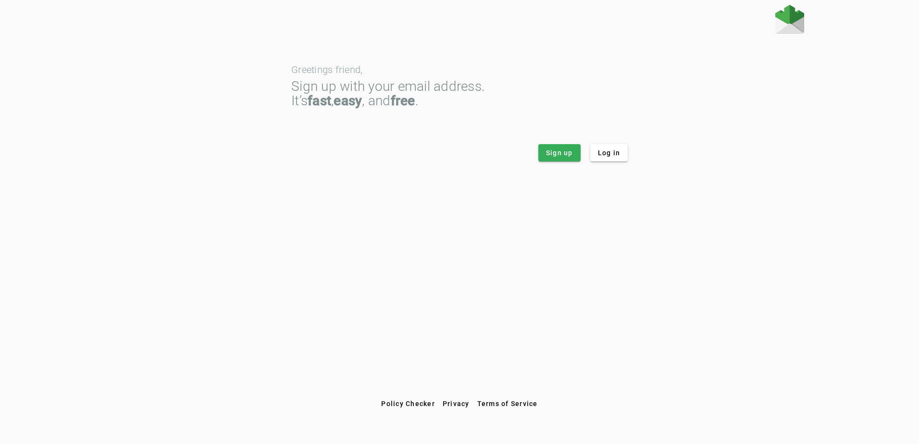 This screenshot has height=444, width=919. What do you see at coordinates (559, 153) in the screenshot?
I see `button: Sign up` at bounding box center [559, 153].